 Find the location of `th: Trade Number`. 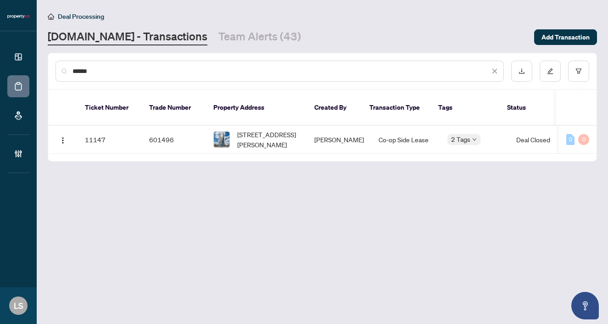

th: Trade Number is located at coordinates (174, 108).